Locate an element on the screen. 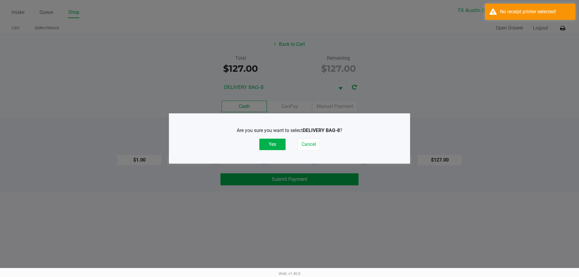 Image resolution: width=579 pixels, height=277 pixels. span: Web: v1.40.0 is located at coordinates (290, 274).